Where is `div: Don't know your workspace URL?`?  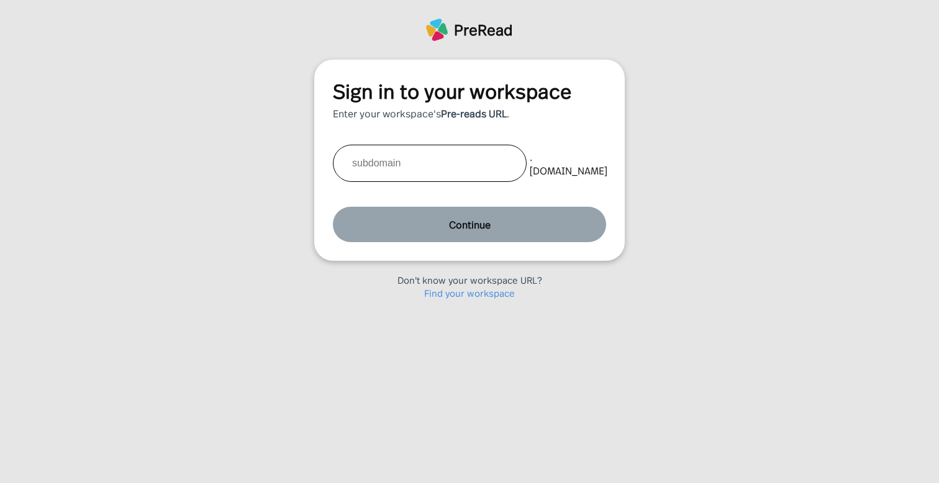
div: Don't know your workspace URL? is located at coordinates (470, 279).